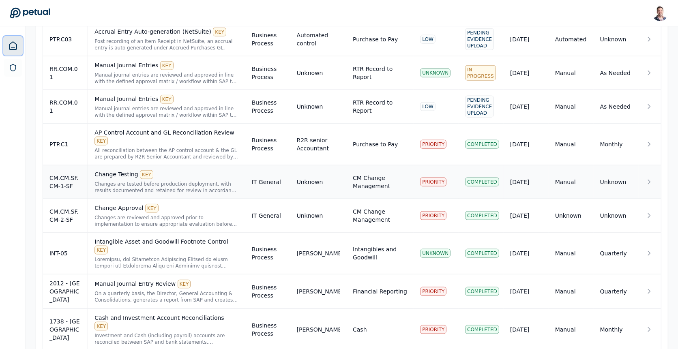 This screenshot has width=678, height=349. Describe the element at coordinates (166, 208) in the screenshot. I see `div: Change Approval` at that location.